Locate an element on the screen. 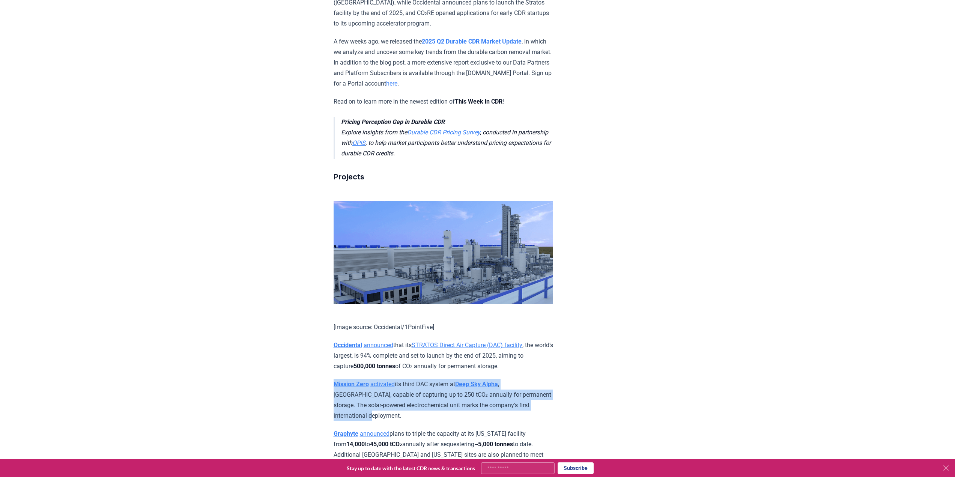 This screenshot has height=477, width=955. strong: Graphyte is located at coordinates (346, 434).